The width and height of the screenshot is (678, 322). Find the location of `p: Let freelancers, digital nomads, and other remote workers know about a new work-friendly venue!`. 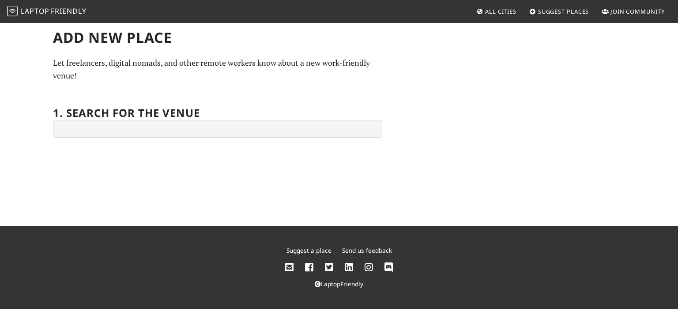

p: Let freelancers, digital nomads, and other remote workers know about a new work-friendly venue! is located at coordinates (218, 69).